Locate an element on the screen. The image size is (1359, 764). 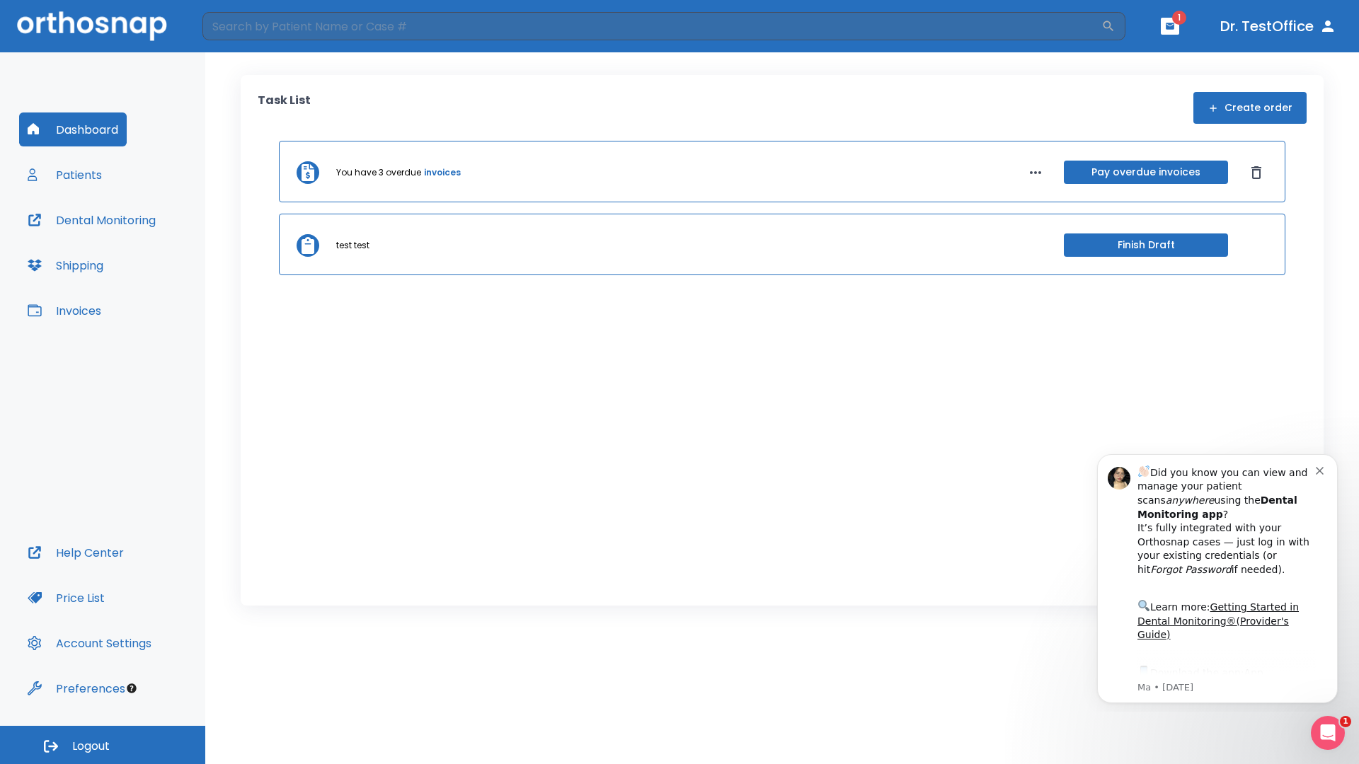
a: Preferences is located at coordinates (76, 689).